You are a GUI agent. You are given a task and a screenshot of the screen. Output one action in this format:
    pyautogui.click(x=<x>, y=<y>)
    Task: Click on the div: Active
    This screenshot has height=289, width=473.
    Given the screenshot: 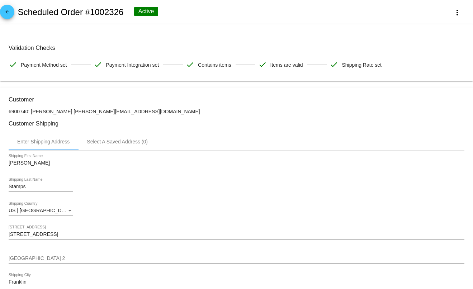 What is the action you would take?
    pyautogui.click(x=146, y=11)
    